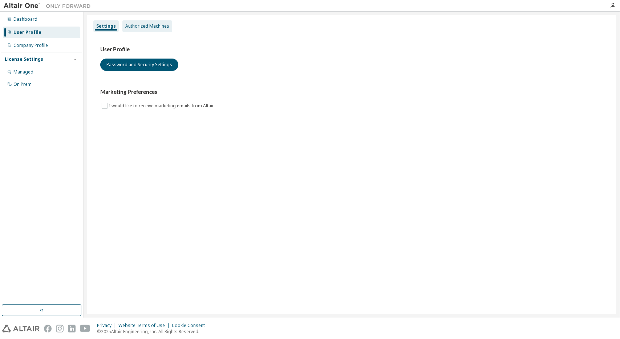 The width and height of the screenshot is (620, 339). What do you see at coordinates (31, 45) in the screenshot?
I see `div: Company Profile` at bounding box center [31, 45].